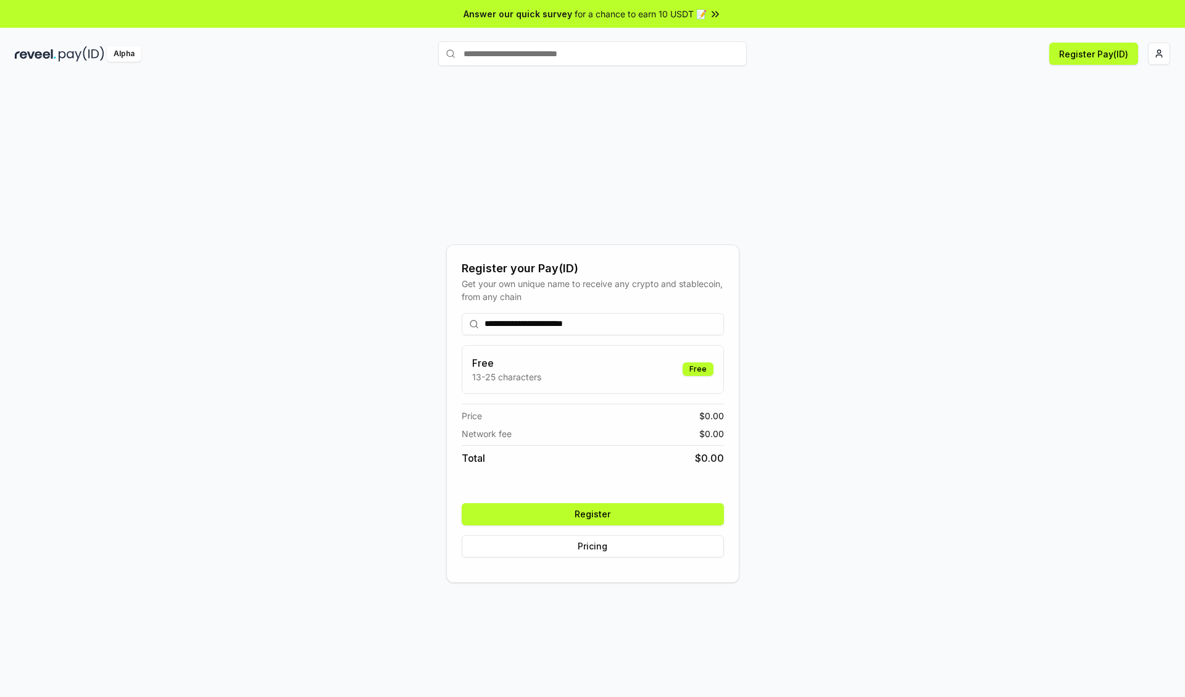 The height and width of the screenshot is (697, 1185). I want to click on div: Register your Pay(ID), so click(592, 268).